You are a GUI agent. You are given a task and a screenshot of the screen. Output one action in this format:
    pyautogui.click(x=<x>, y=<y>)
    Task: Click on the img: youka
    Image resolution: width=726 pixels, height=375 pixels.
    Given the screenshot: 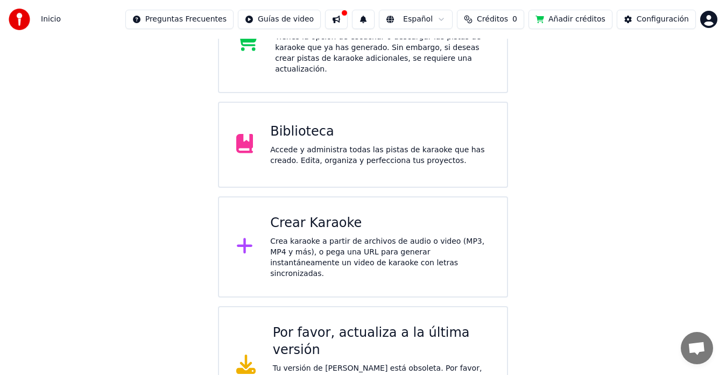 What is the action you would take?
    pyautogui.click(x=19, y=19)
    